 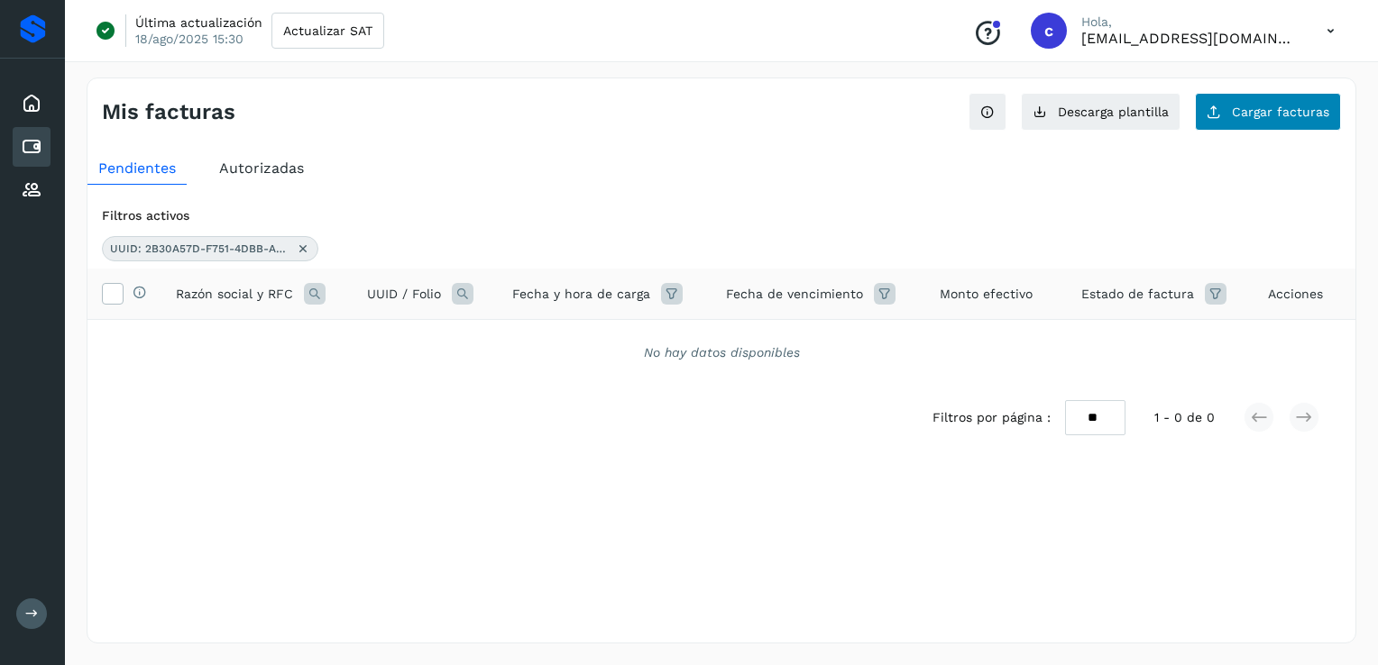 I want to click on button: Actualizar SAT, so click(x=327, y=31).